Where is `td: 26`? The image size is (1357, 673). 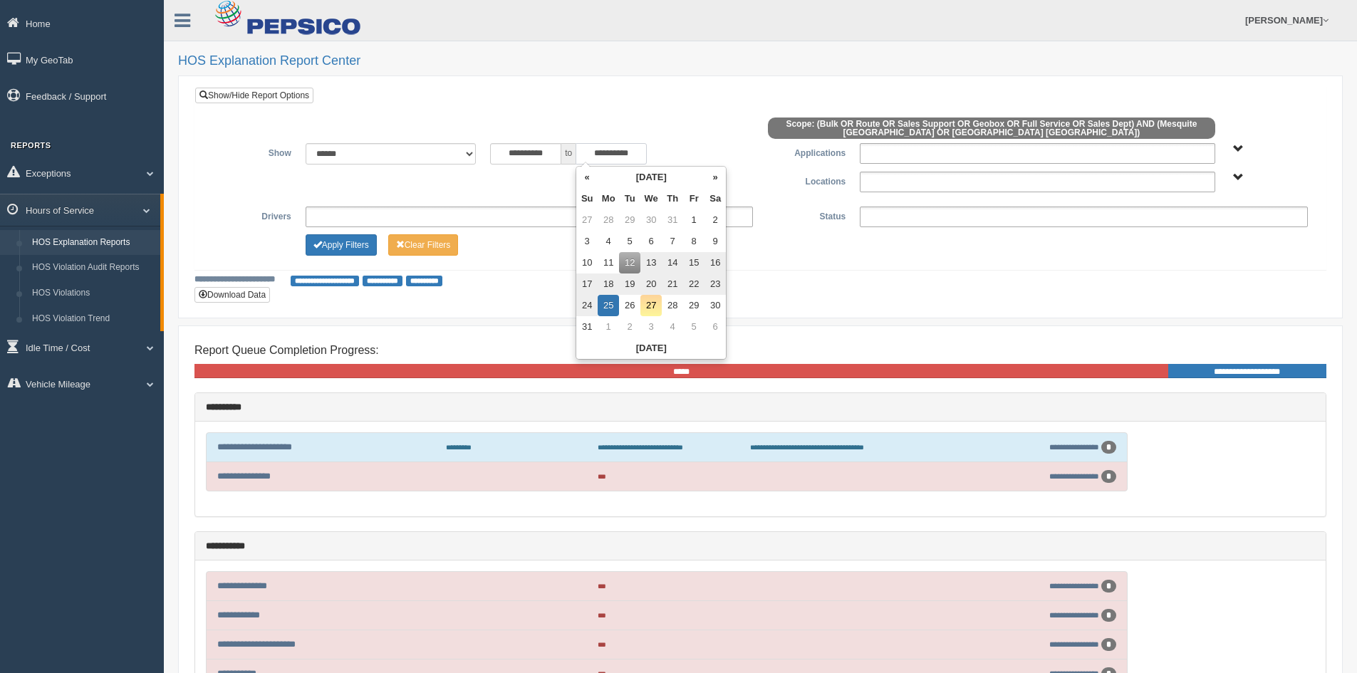 td: 26 is located at coordinates (630, 306).